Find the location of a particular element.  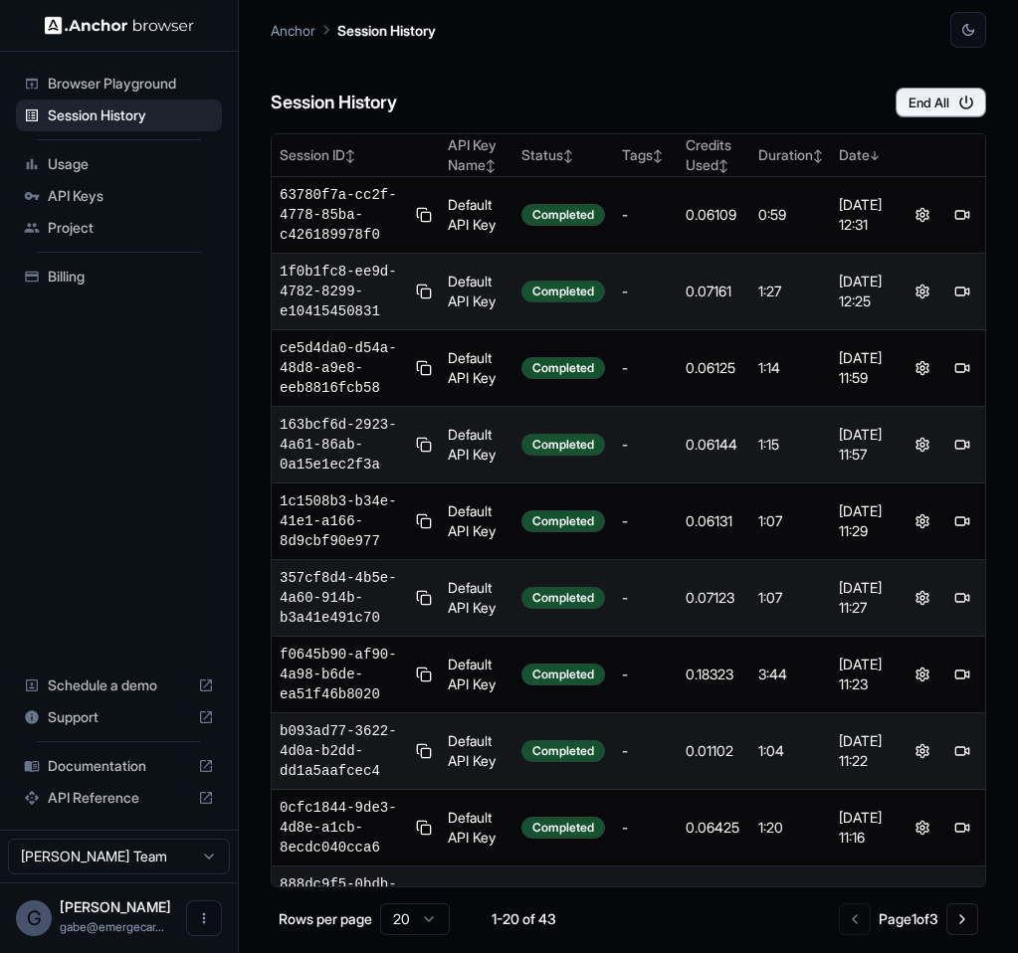

div: 0.06125 is located at coordinates (713, 368).